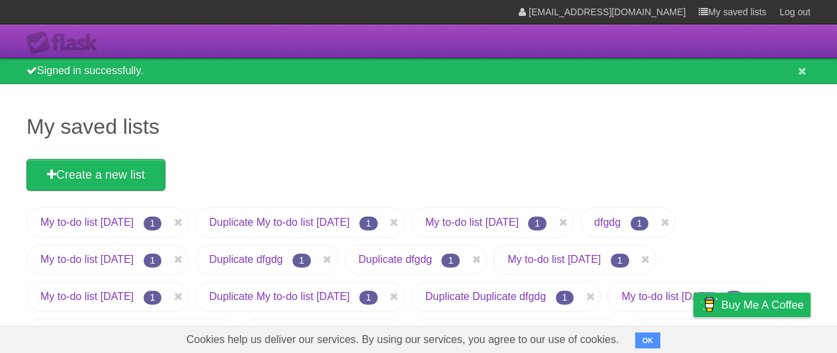  What do you see at coordinates (486, 296) in the screenshot?
I see `a: Duplicate Duplicate dfgdg` at bounding box center [486, 296].